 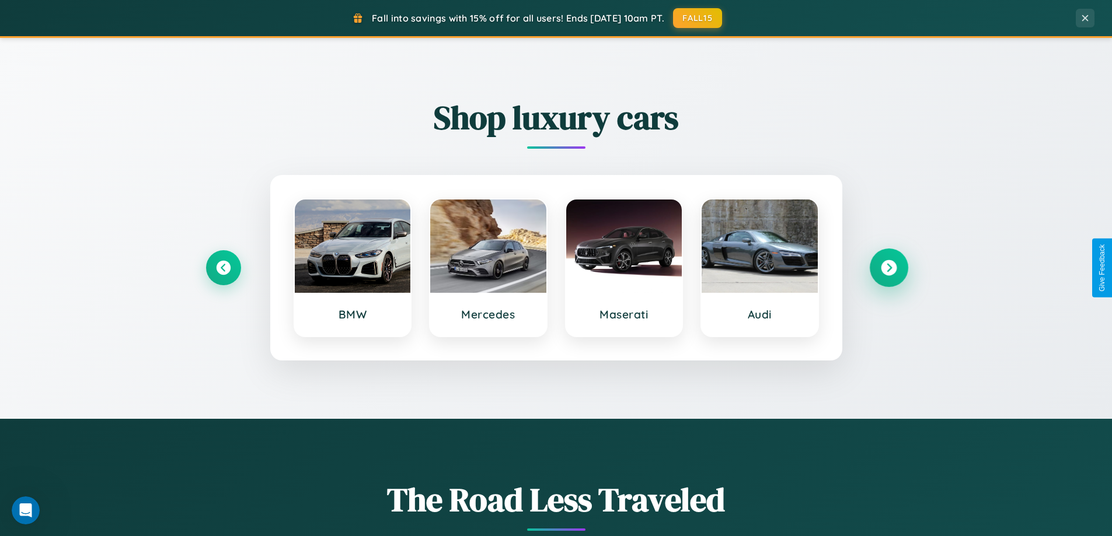 I want to click on h3: BMW, so click(x=352, y=314).